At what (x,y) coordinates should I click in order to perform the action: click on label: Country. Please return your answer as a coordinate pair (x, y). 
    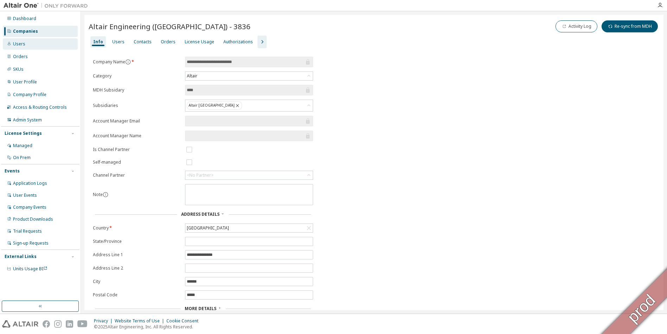
    Looking at the image, I should click on (137, 228).